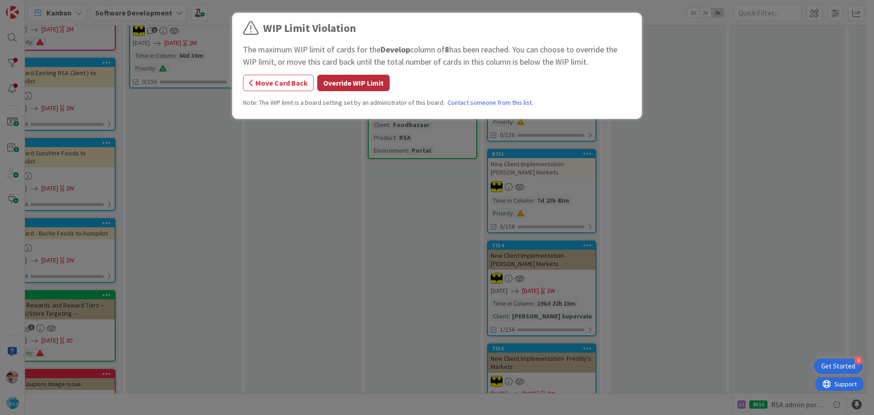 This screenshot has width=874, height=415. I want to click on button: Override WIP Limit, so click(353, 83).